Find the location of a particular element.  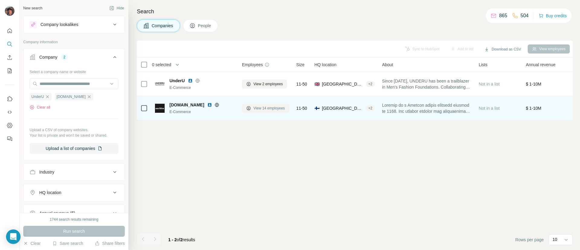

button: Company lookalikes is located at coordinates (74, 24).